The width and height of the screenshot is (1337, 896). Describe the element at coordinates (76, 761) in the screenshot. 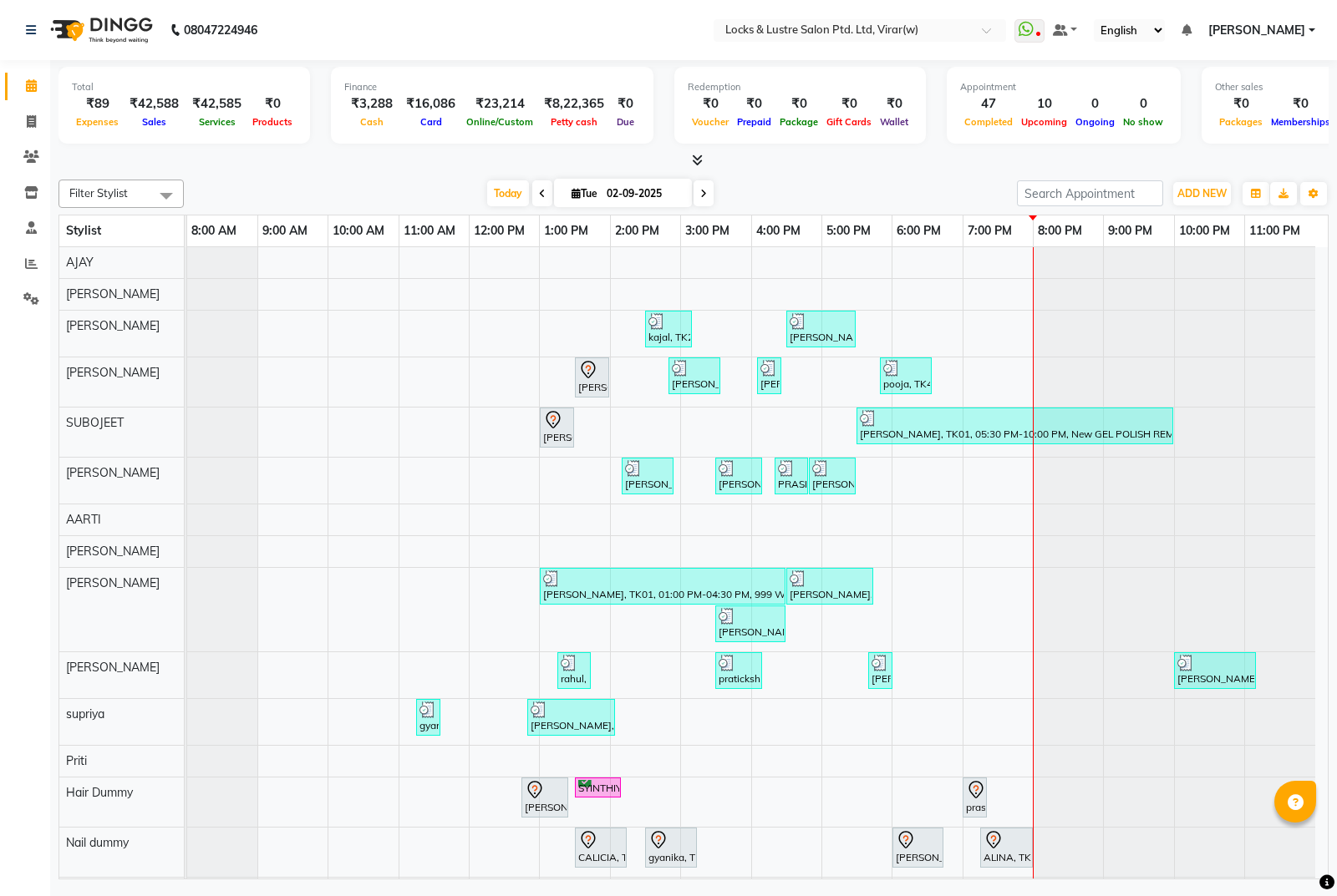

I see `span: Priti` at that location.